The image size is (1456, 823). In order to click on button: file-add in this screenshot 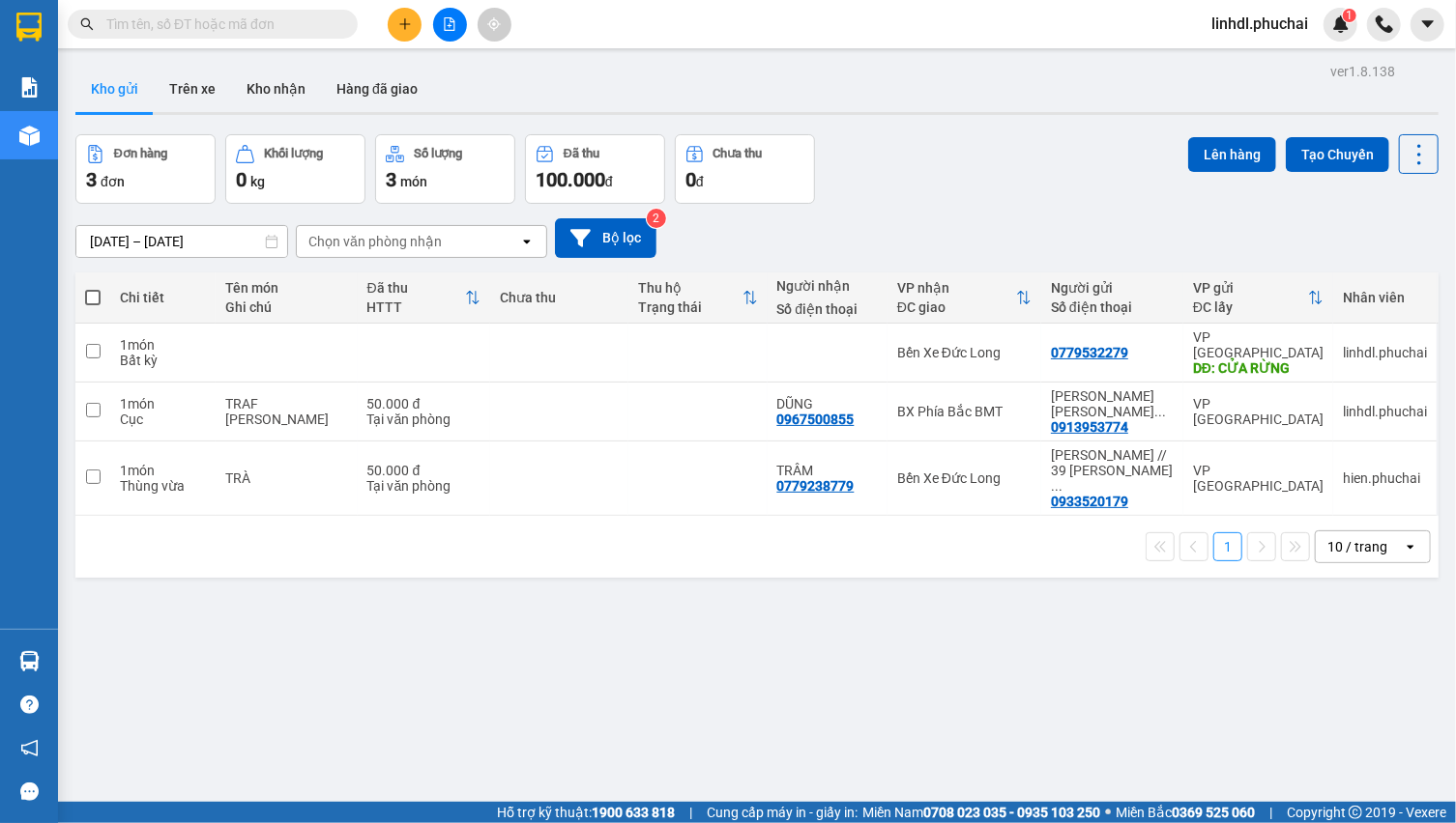, I will do `click(450, 24)`.